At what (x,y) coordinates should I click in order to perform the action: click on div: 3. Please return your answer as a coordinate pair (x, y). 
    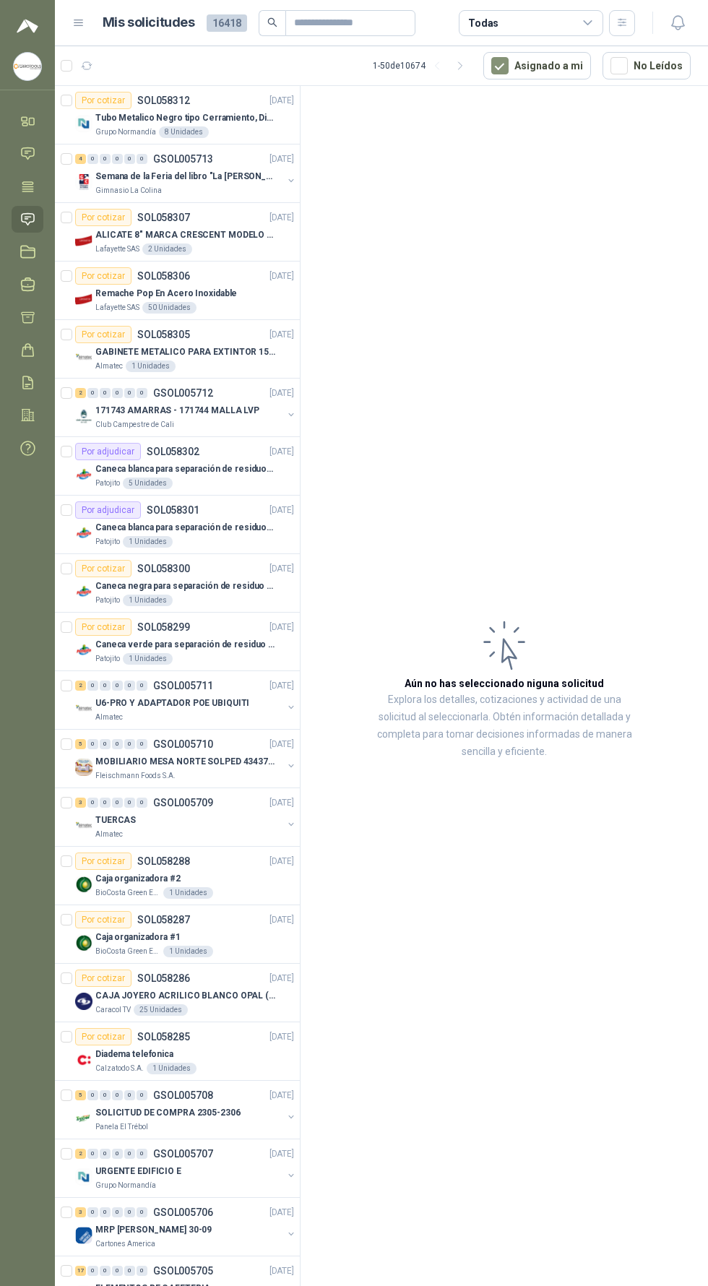
    Looking at the image, I should click on (80, 803).